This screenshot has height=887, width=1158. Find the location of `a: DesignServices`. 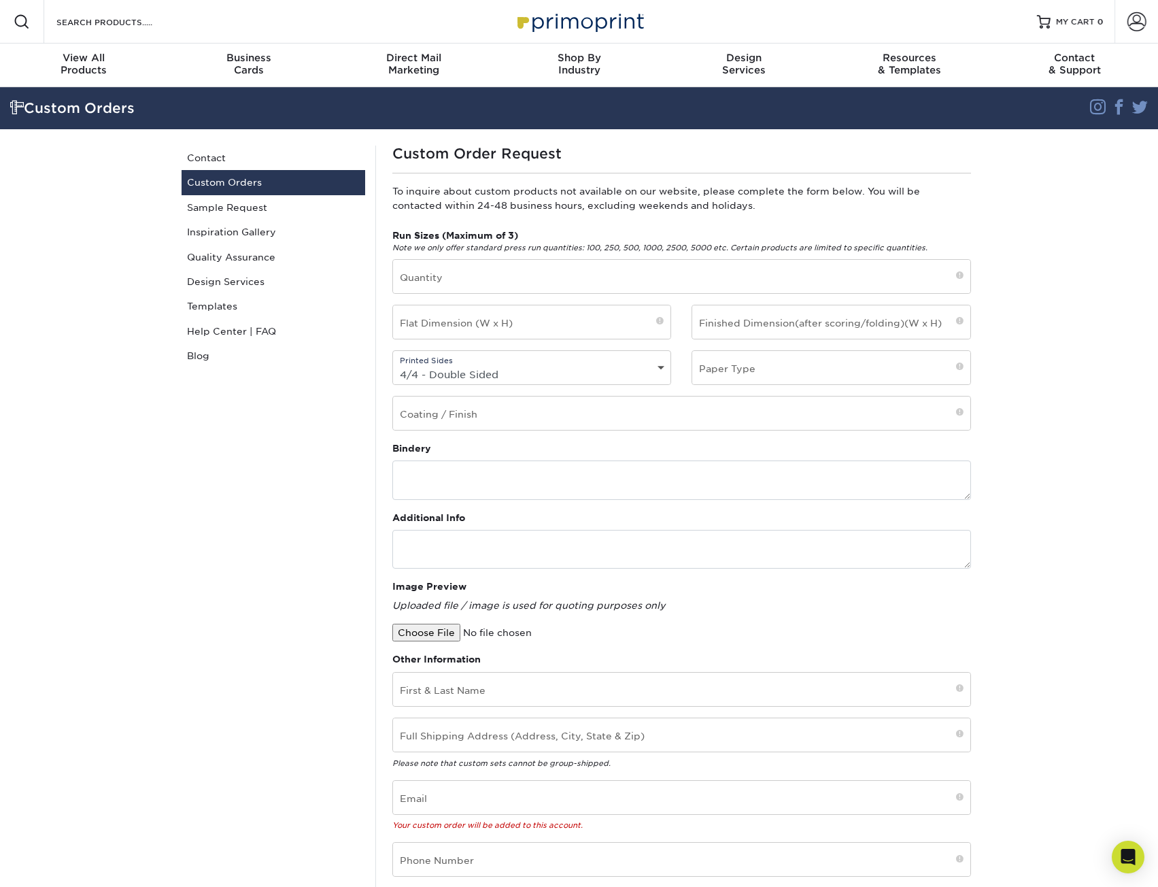

a: DesignServices is located at coordinates (744, 65).